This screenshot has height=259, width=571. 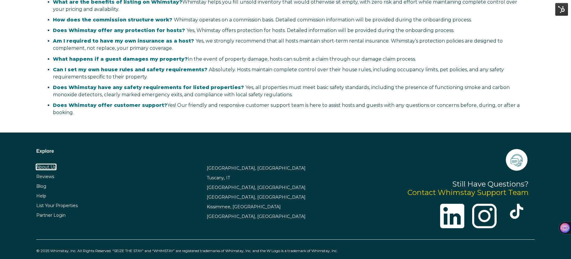 What do you see at coordinates (46, 167) in the screenshot?
I see `a: About Us` at bounding box center [46, 167].